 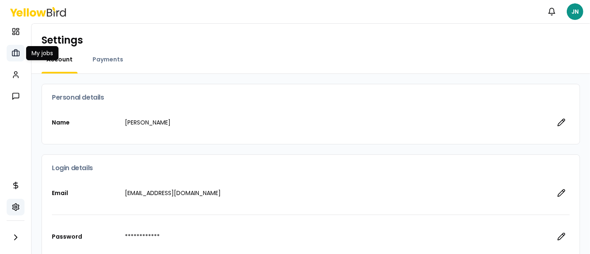 What do you see at coordinates (85, 237) in the screenshot?
I see `p: Password` at bounding box center [85, 237].